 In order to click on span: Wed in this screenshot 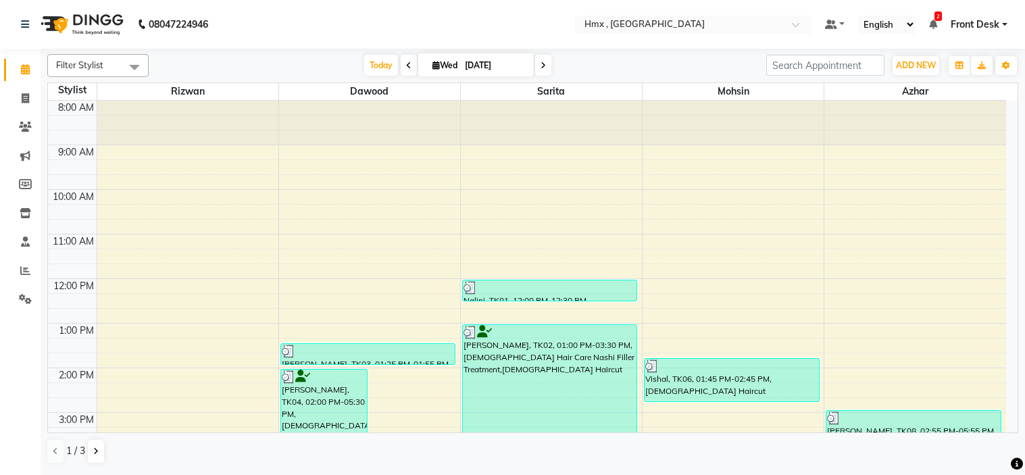, I will do `click(445, 65)`.